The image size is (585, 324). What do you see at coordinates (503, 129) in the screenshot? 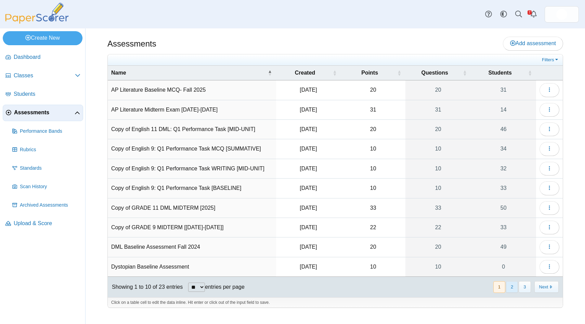
I see `a: 46` at bounding box center [503, 129].